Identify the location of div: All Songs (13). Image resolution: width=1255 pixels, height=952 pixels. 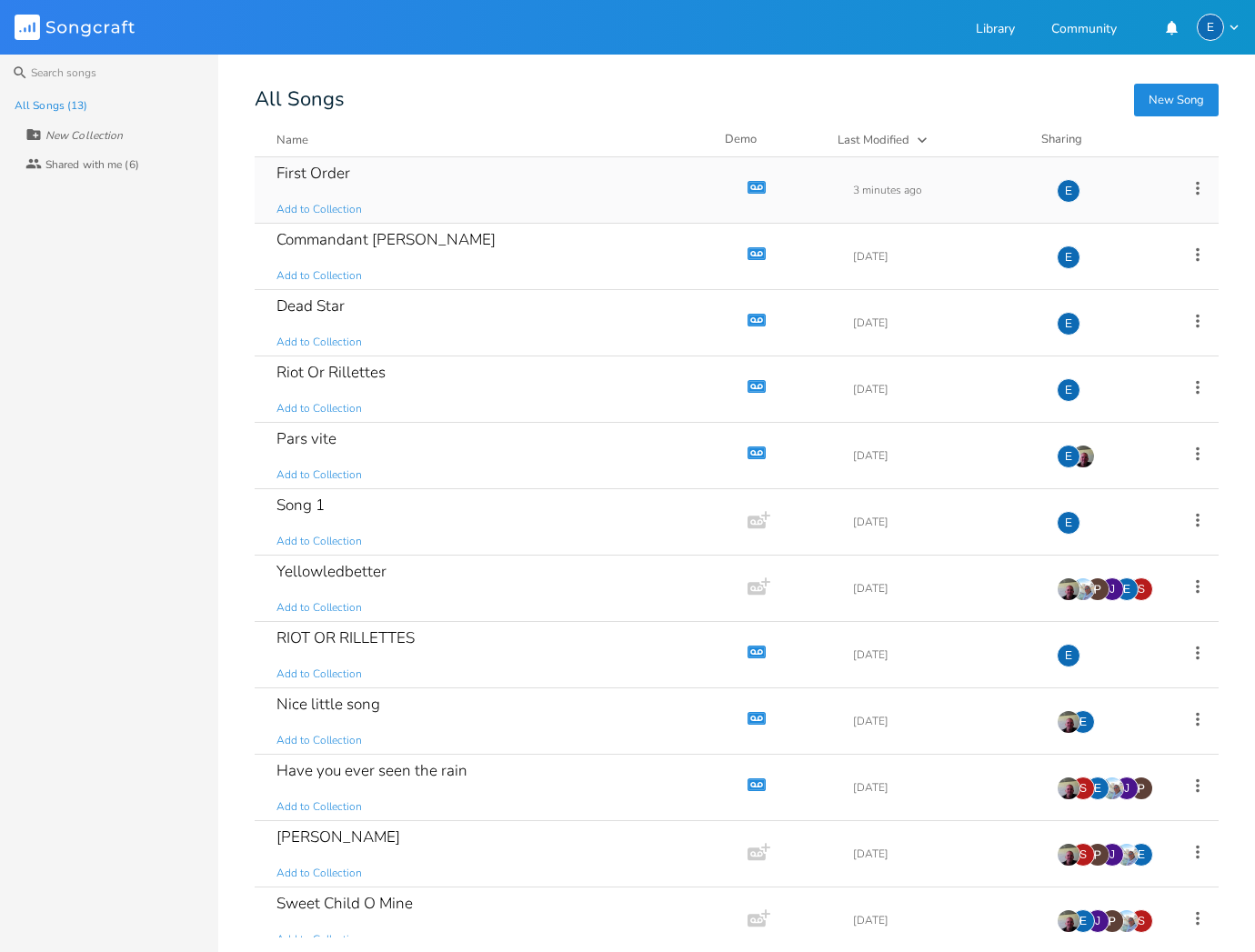
(51, 106).